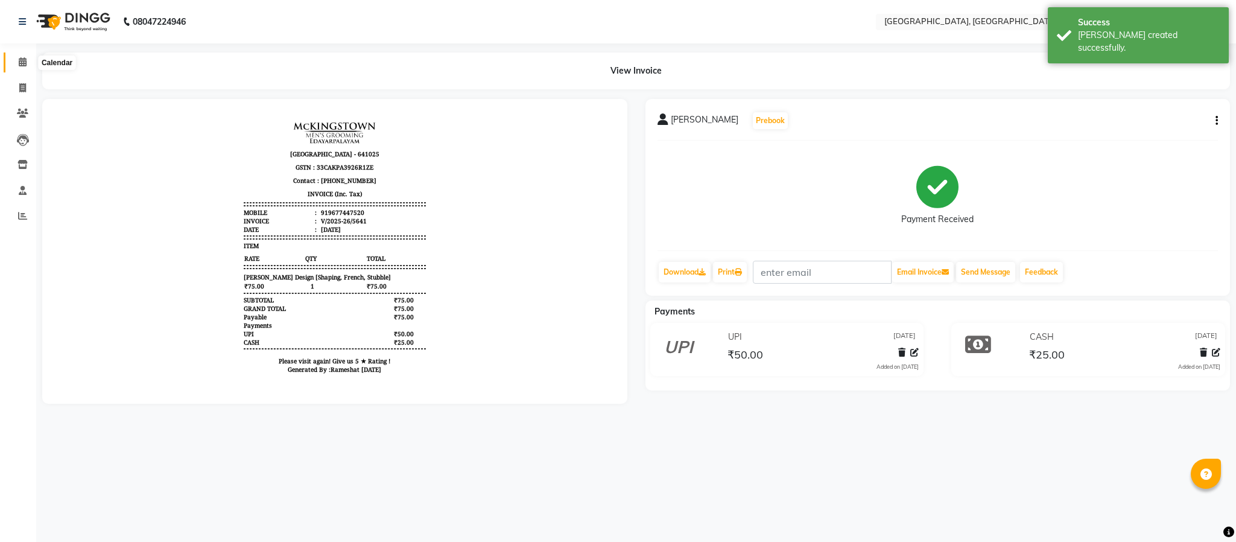  I want to click on span: ₹25.00, so click(1046, 356).